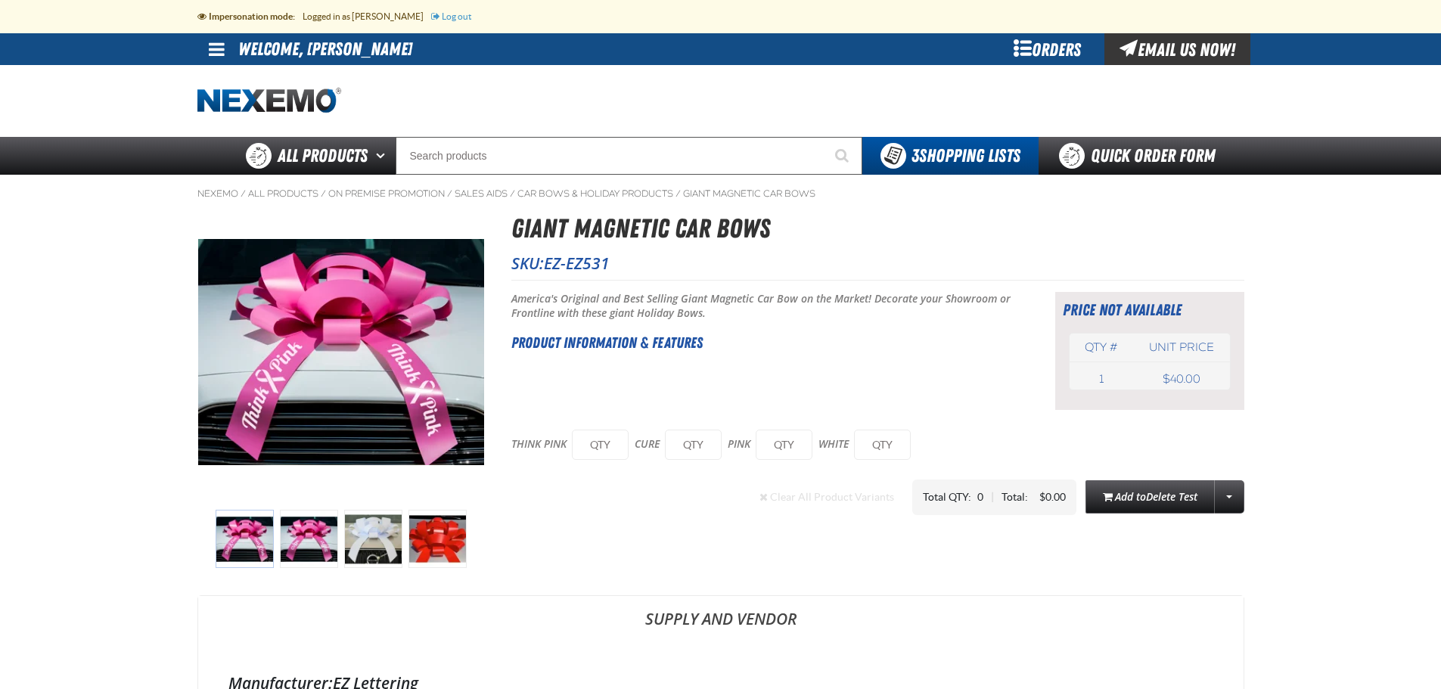 This screenshot has height=689, width=1441. What do you see at coordinates (647, 444) in the screenshot?
I see `p: CURE` at bounding box center [647, 444].